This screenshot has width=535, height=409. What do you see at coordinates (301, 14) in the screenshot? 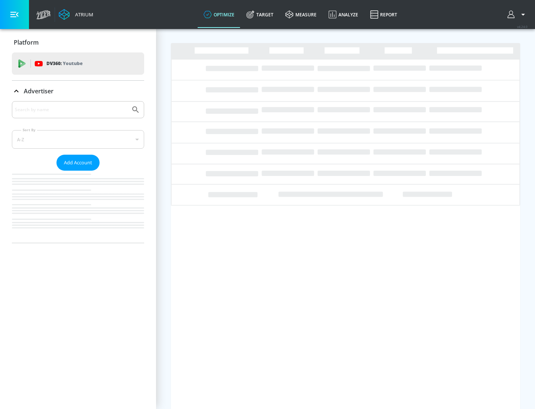
I see `a: measure` at bounding box center [301, 14].